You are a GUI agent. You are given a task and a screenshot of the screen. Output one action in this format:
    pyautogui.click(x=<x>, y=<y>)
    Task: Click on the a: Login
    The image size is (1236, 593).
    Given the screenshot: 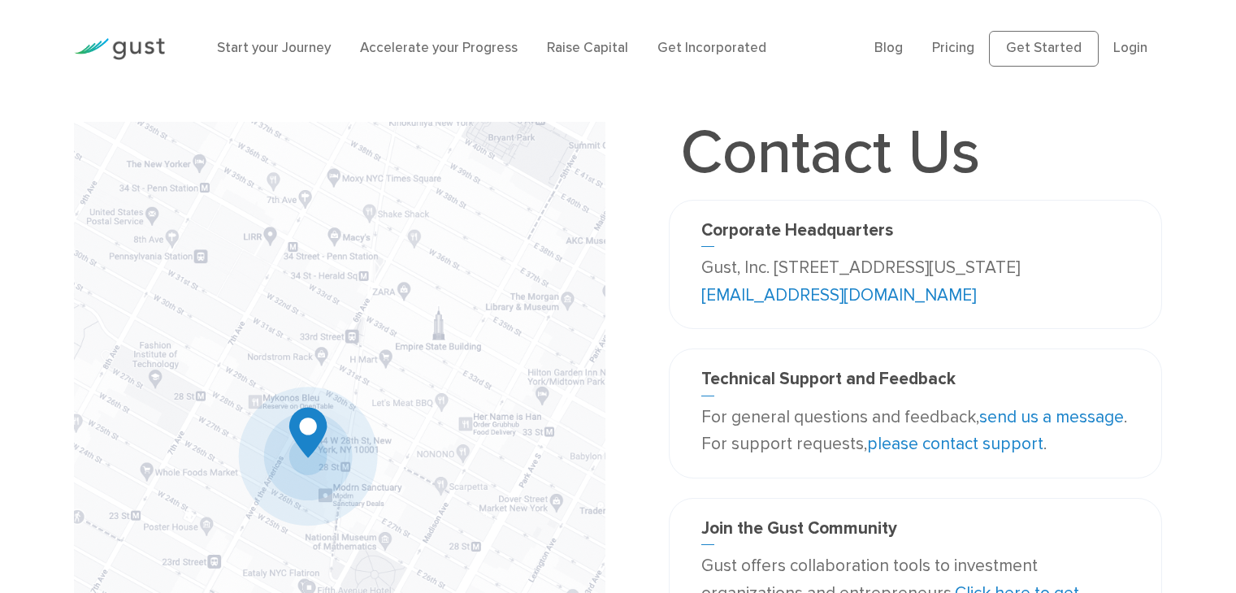 What is the action you would take?
    pyautogui.click(x=1130, y=48)
    